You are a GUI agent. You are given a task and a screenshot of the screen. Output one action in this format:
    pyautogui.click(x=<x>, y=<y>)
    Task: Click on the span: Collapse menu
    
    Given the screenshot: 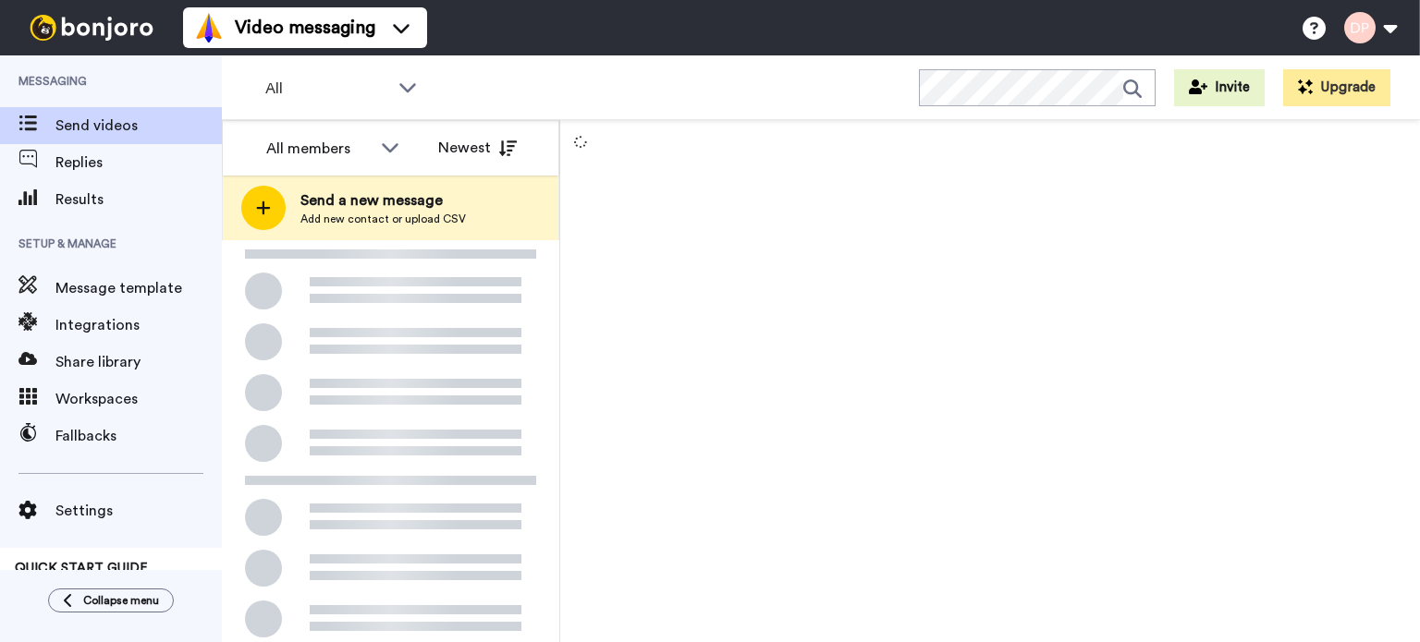 What is the action you would take?
    pyautogui.click(x=121, y=601)
    